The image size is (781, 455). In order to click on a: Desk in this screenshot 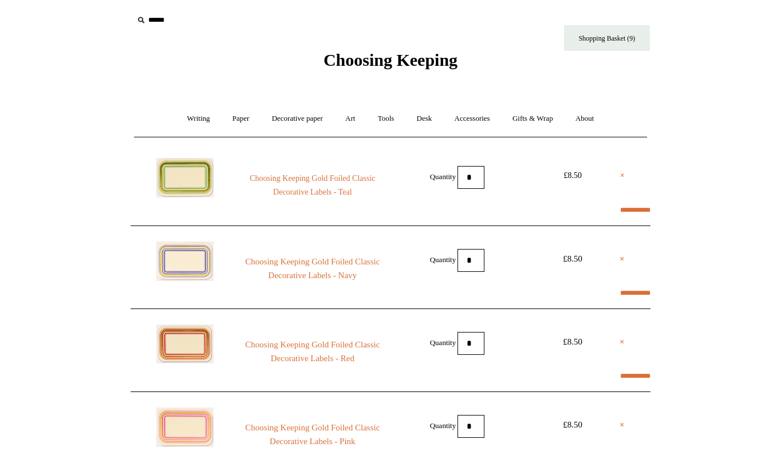, I will do `click(424, 119)`.